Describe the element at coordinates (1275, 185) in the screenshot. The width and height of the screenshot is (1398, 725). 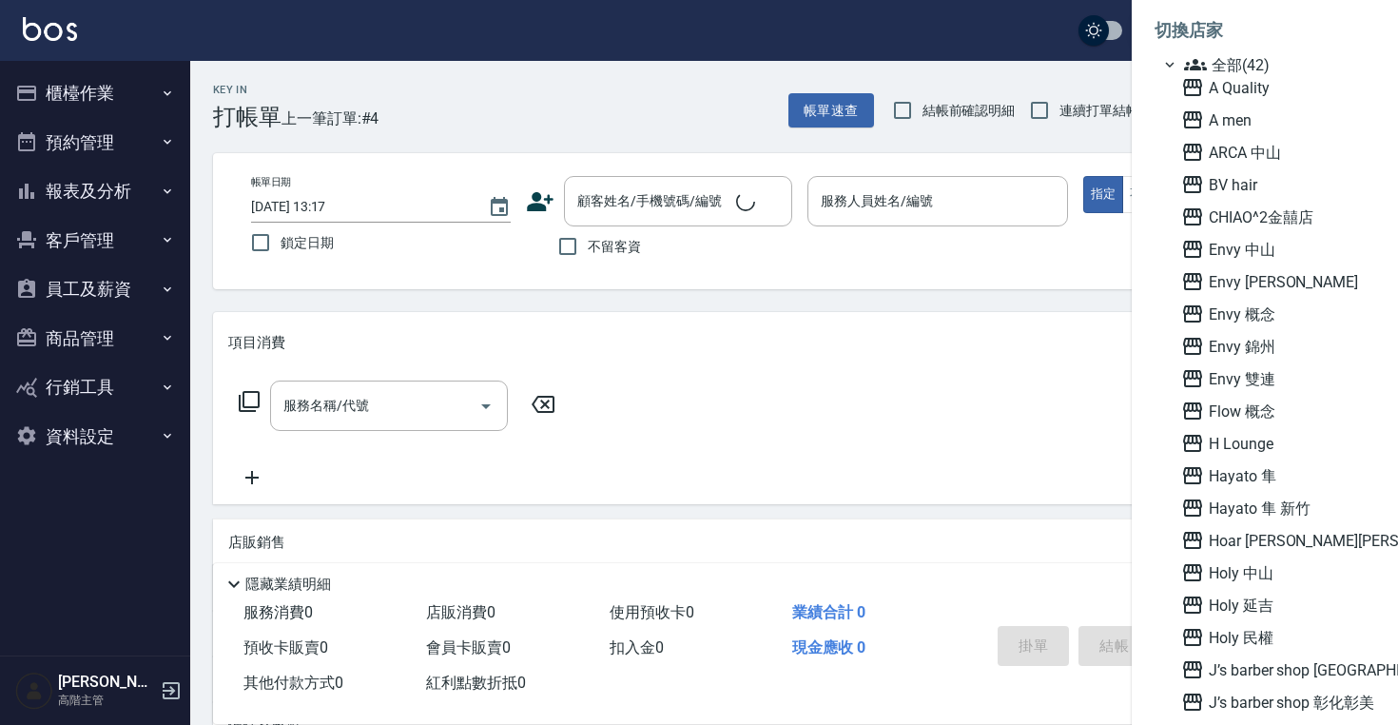
I see `span: BV hair` at that location.